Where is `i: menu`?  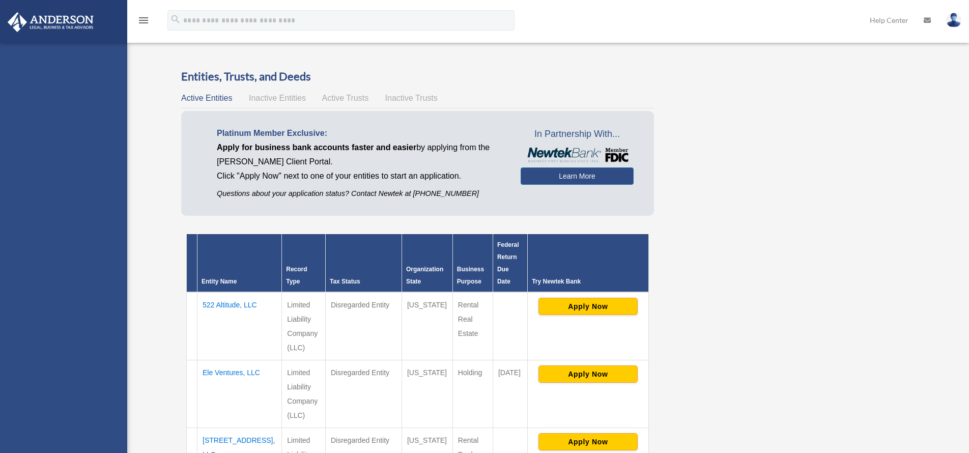
i: menu is located at coordinates (143, 20).